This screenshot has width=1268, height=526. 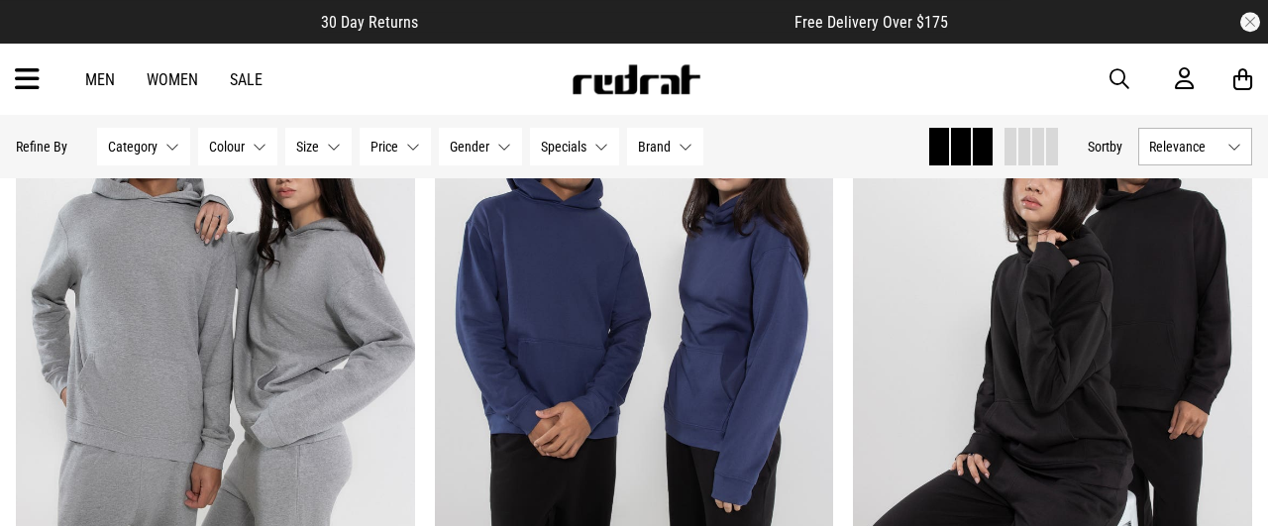 What do you see at coordinates (227, 147) in the screenshot?
I see `span: Colour` at bounding box center [227, 147].